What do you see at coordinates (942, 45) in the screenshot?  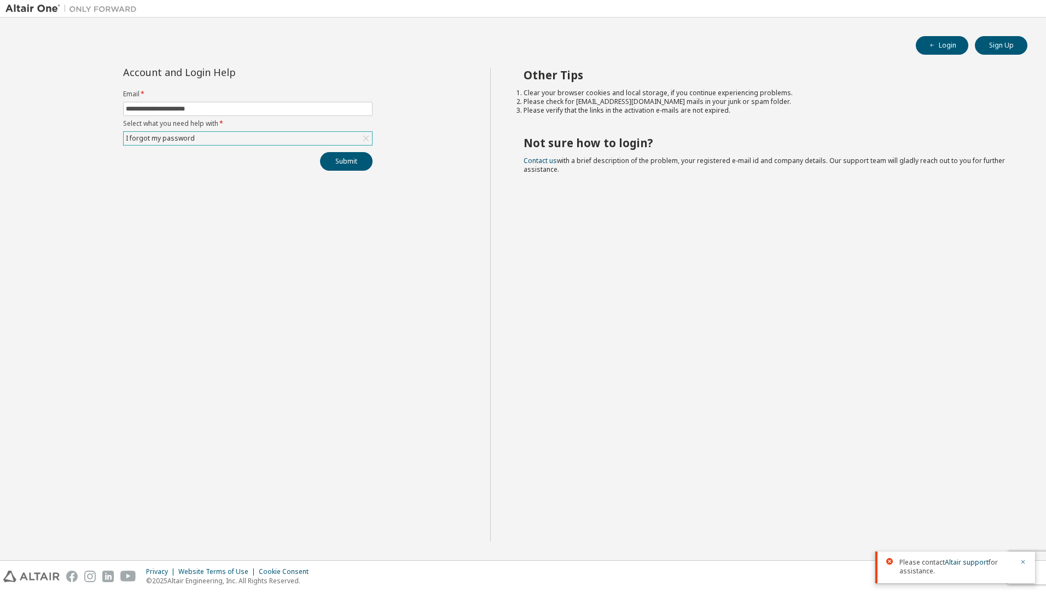 I see `button: Login` at bounding box center [942, 45].